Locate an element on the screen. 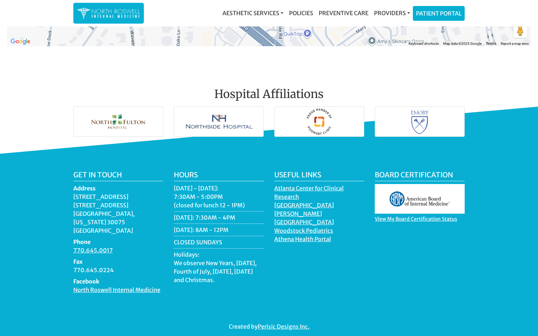  li: CLOSED SUNDAYS is located at coordinates (219, 243).